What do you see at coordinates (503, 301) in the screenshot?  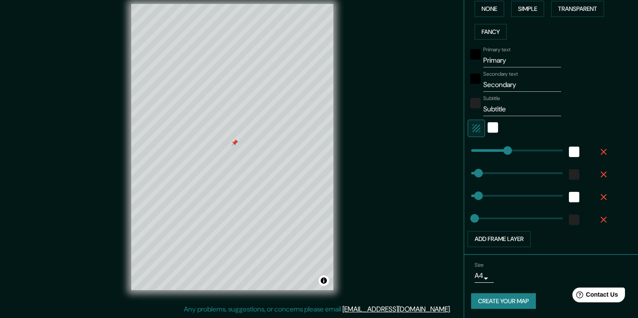 I see `button: Create your map` at bounding box center [503, 301].